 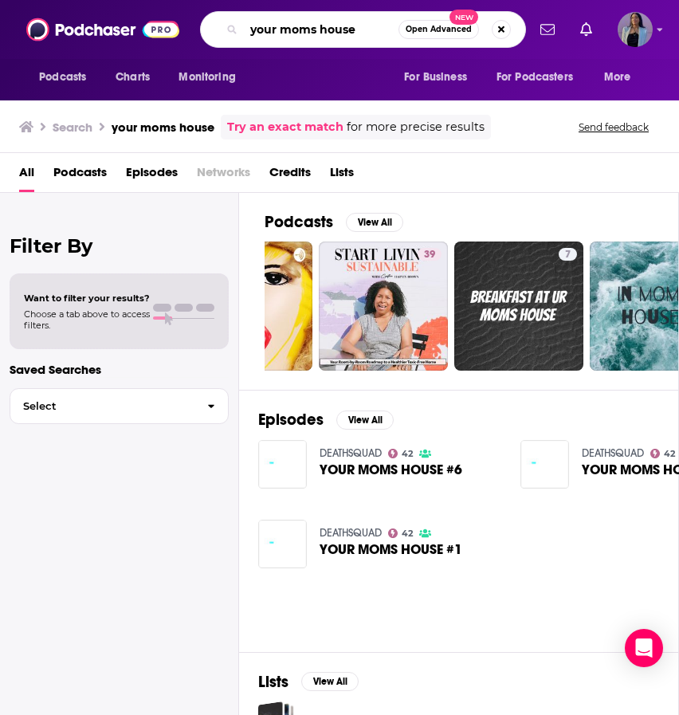 I want to click on a: Try an exact match, so click(x=285, y=127).